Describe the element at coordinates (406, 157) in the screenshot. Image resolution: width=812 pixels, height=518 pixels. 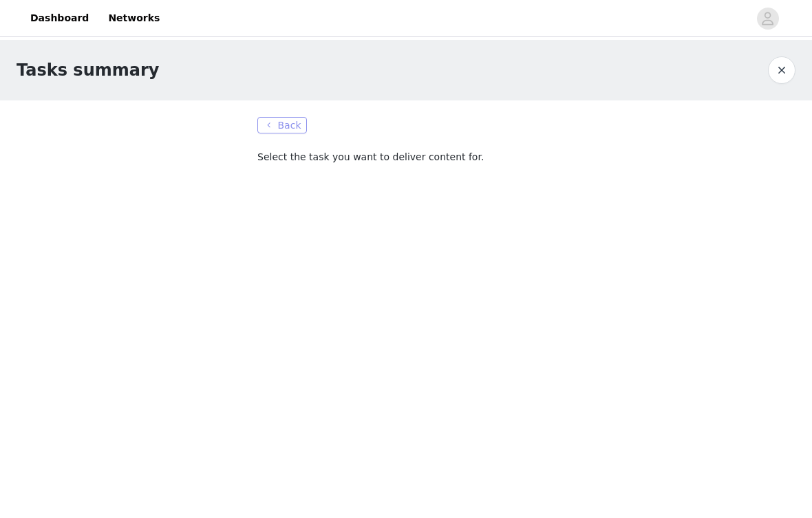
I see `p: Select the task you want to deliver content for.` at that location.